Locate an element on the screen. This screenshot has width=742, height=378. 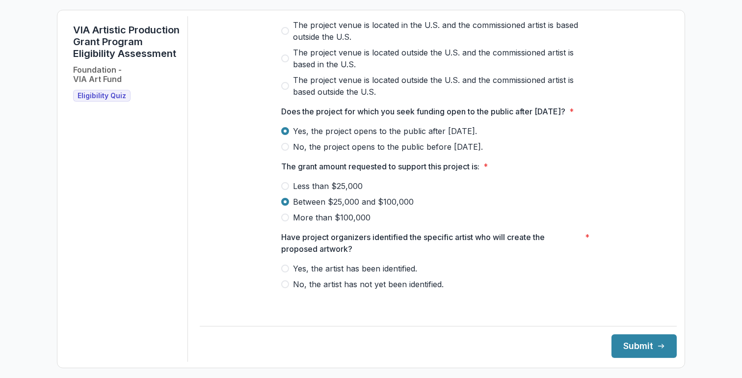
span: Less than $25,000 is located at coordinates (328, 186).